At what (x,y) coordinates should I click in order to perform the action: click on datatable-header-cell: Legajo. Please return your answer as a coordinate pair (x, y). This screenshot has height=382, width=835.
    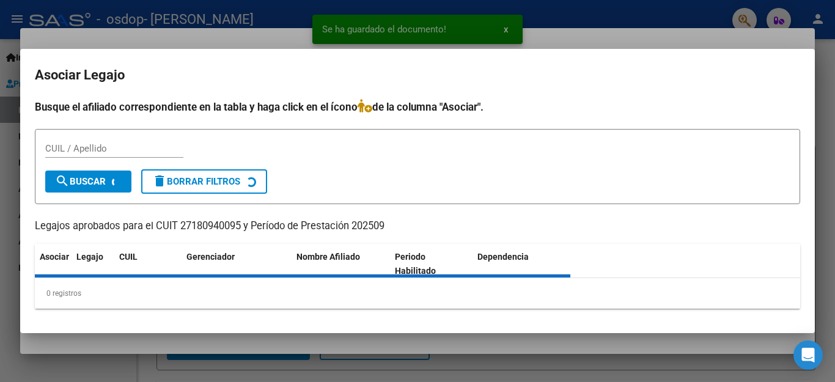
    Looking at the image, I should click on (93, 264).